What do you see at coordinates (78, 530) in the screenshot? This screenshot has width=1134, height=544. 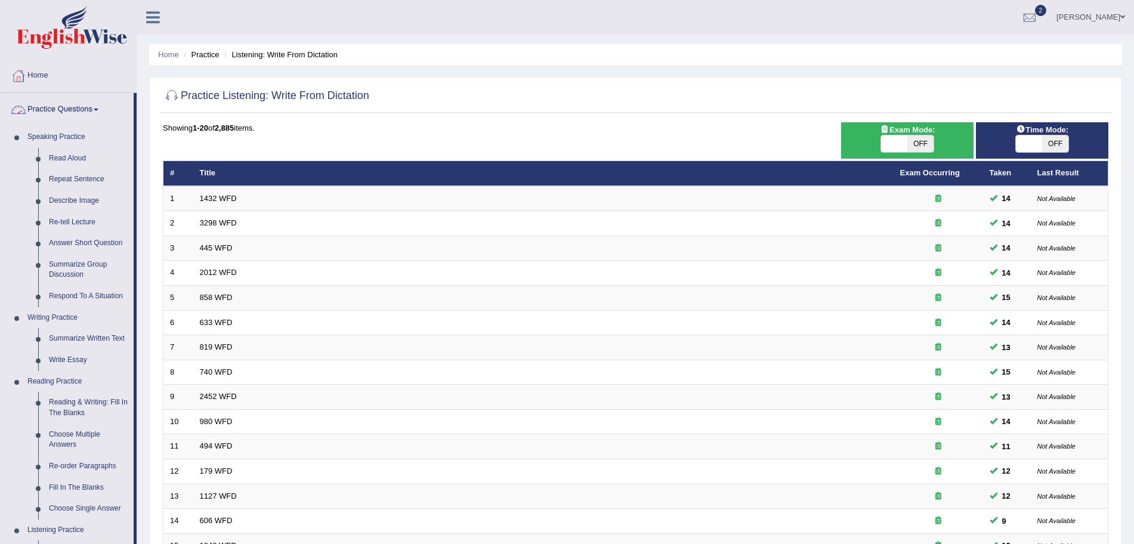 I see `a: Listening Practice` at bounding box center [78, 530].